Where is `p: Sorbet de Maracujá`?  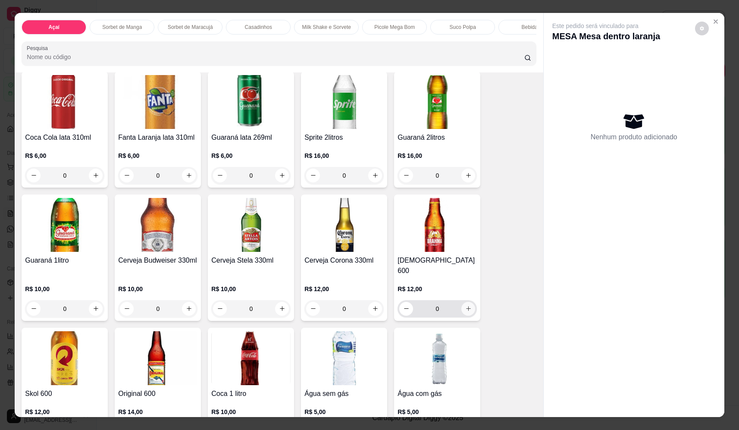 p: Sorbet de Maracujá is located at coordinates (190, 27).